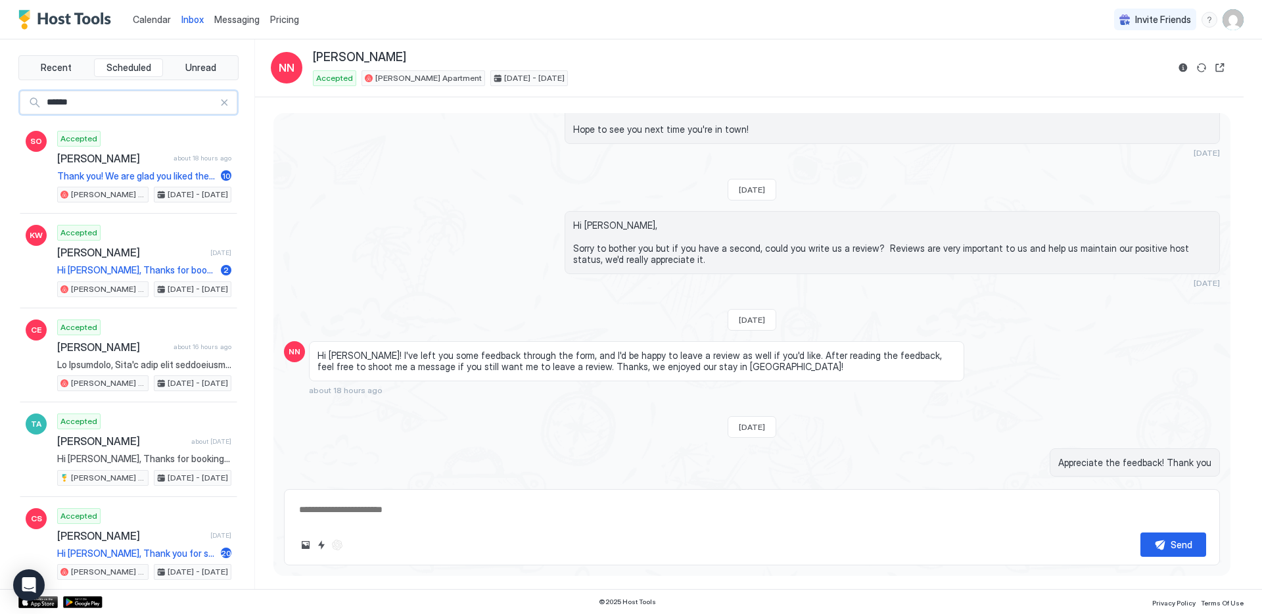  I want to click on button: Sync reservation, so click(1202, 68).